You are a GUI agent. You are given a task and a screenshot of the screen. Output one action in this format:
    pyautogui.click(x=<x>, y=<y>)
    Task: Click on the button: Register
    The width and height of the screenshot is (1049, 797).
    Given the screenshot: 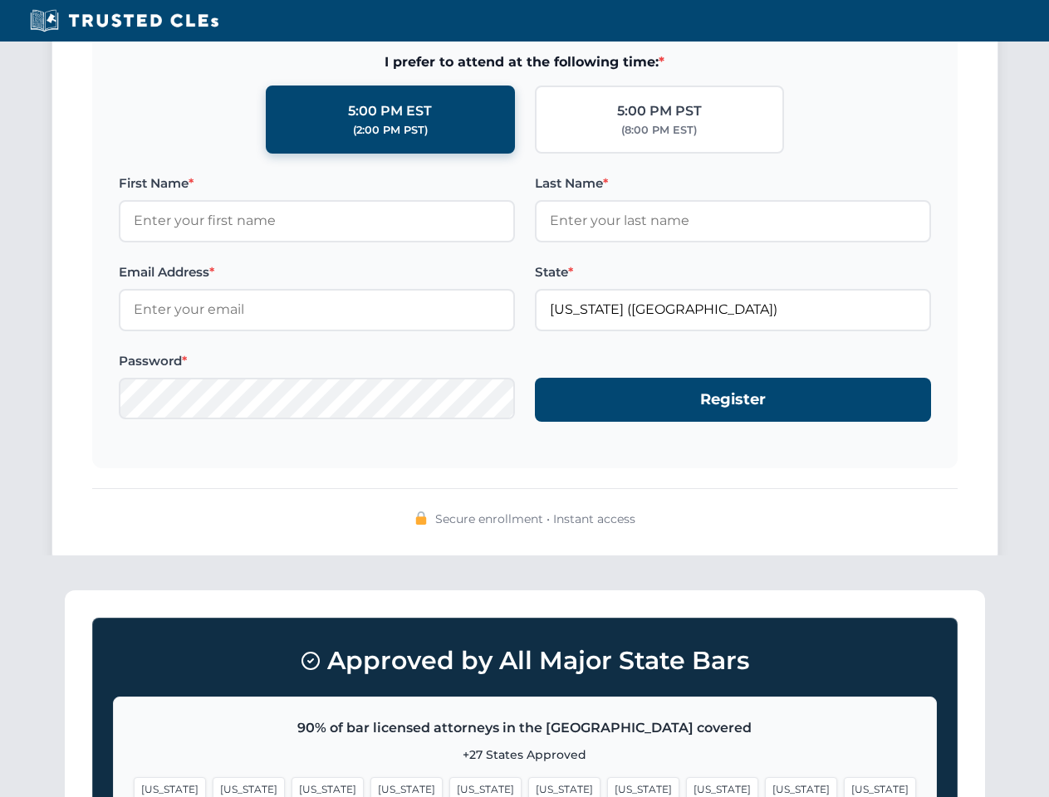 What is the action you would take?
    pyautogui.click(x=732, y=399)
    